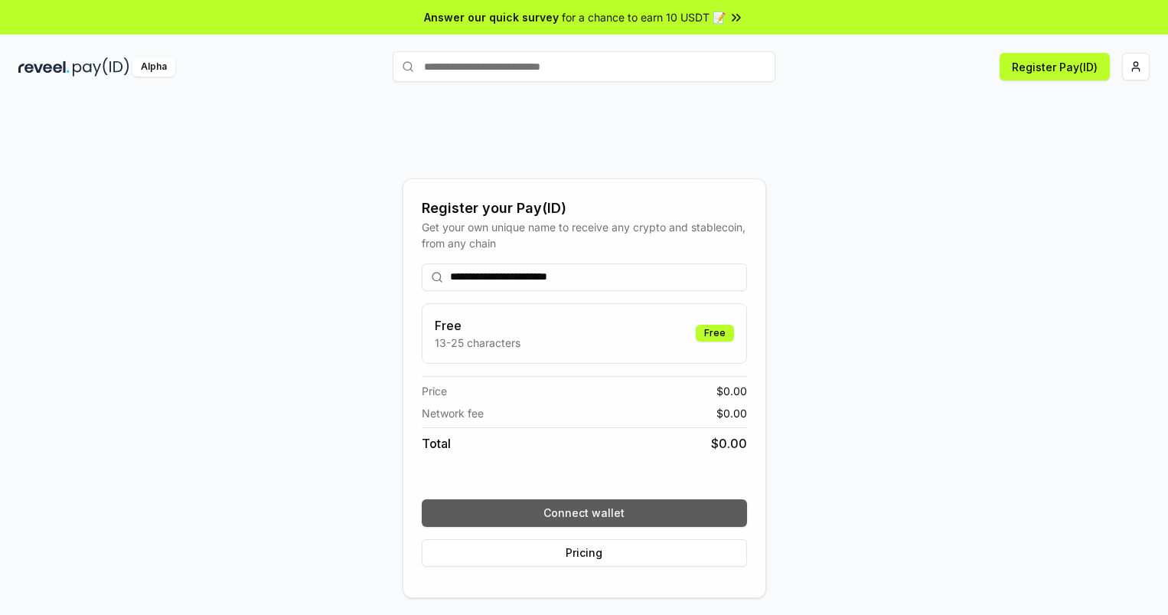  Describe the element at coordinates (491, 17) in the screenshot. I see `span: Answer our quick survey` at that location.